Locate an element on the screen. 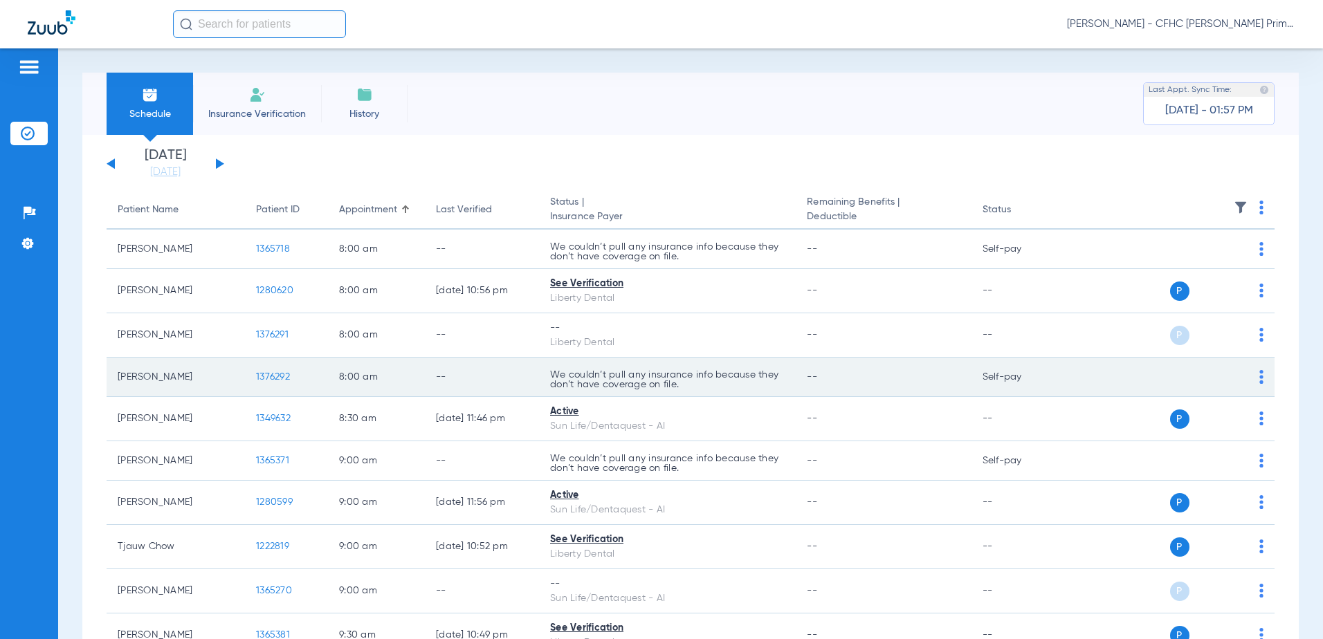 The image size is (1323, 639). td: Tjauw Chow is located at coordinates (176, 547).